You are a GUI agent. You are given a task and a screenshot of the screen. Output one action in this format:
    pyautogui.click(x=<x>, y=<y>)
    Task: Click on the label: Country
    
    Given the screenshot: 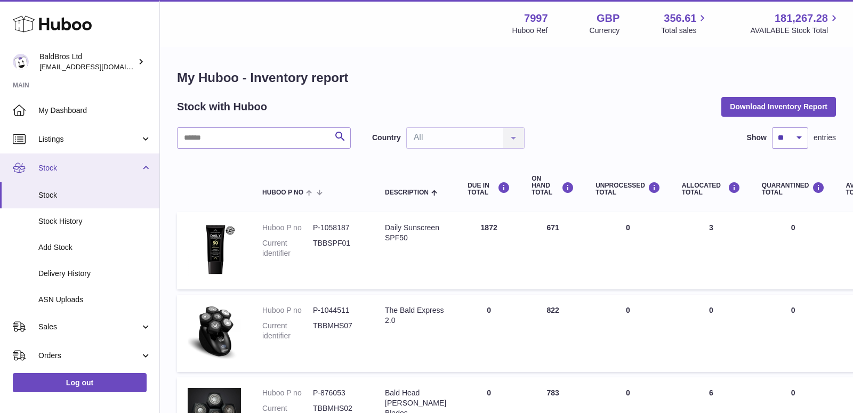 What is the action you would take?
    pyautogui.click(x=387, y=138)
    